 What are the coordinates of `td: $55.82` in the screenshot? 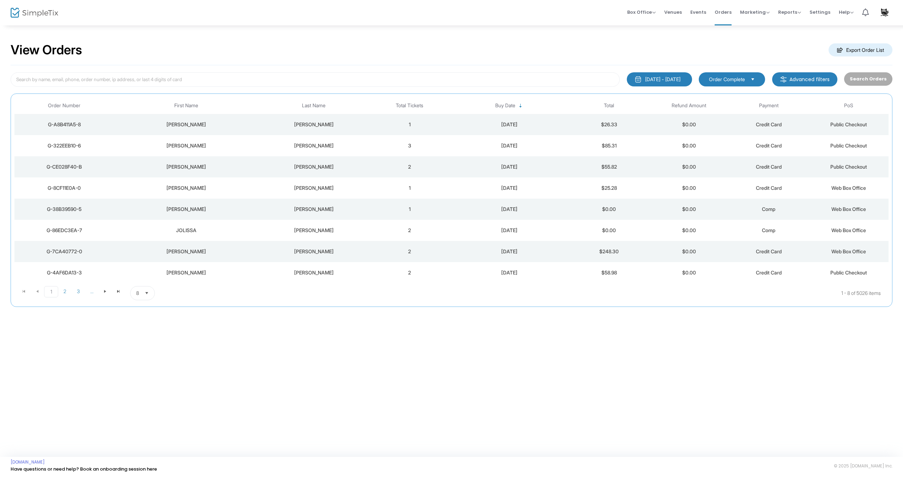 It's located at (609, 167).